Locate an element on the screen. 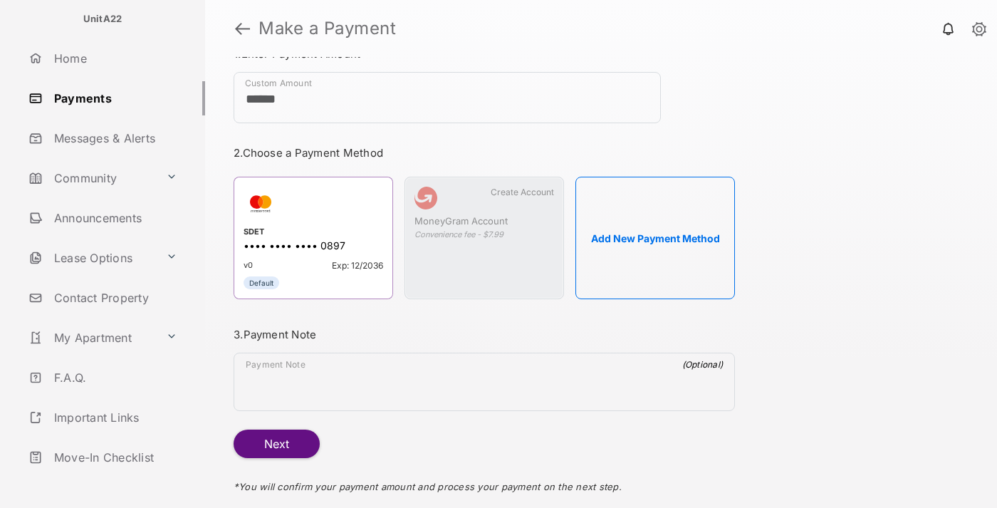  div: Convenience fee - $7.99 is located at coordinates (484, 234).